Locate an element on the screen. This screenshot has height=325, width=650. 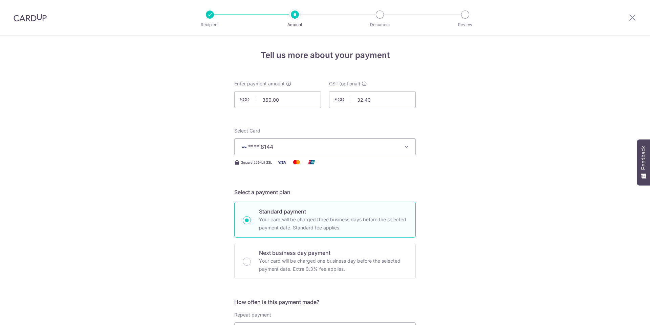
img: Mastercard is located at coordinates (297, 162).